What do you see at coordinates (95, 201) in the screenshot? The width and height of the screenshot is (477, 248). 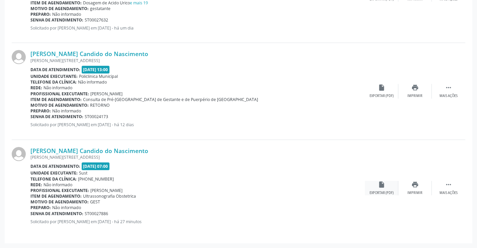 I see `span: GEST` at bounding box center [95, 201].